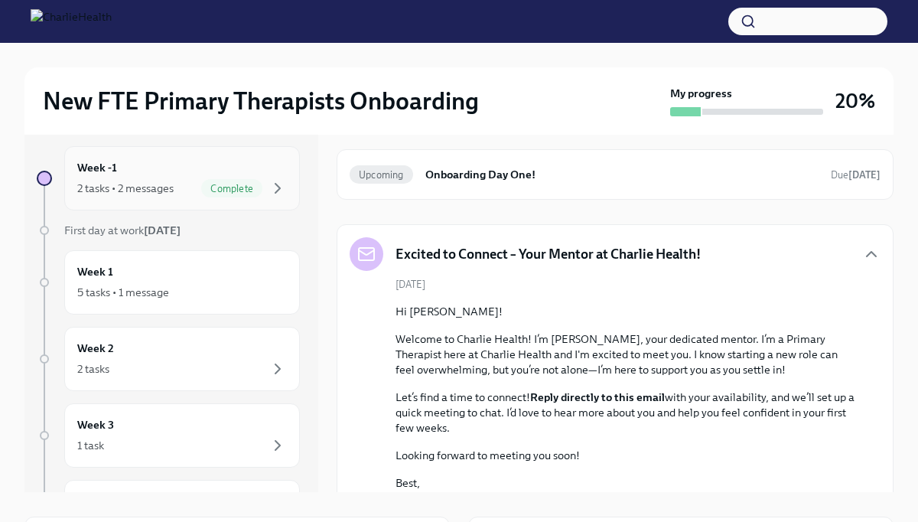  What do you see at coordinates (168, 435) in the screenshot?
I see `a: Week 31 task` at bounding box center [168, 435].